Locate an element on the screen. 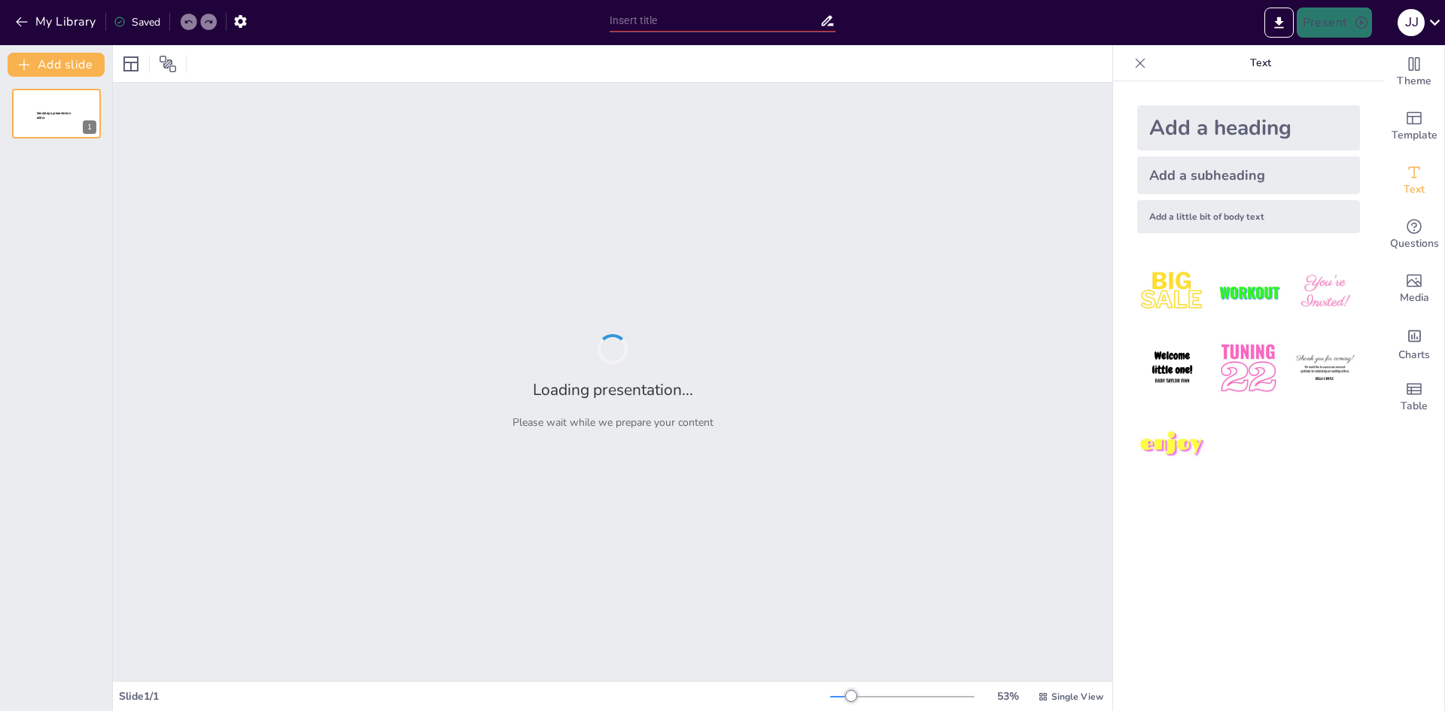 This screenshot has width=1445, height=711. p: Text is located at coordinates (1260, 63).